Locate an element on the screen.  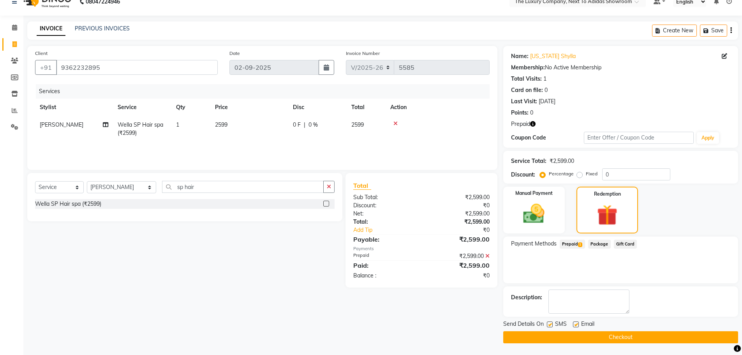
div: Points: is located at coordinates (520, 113).